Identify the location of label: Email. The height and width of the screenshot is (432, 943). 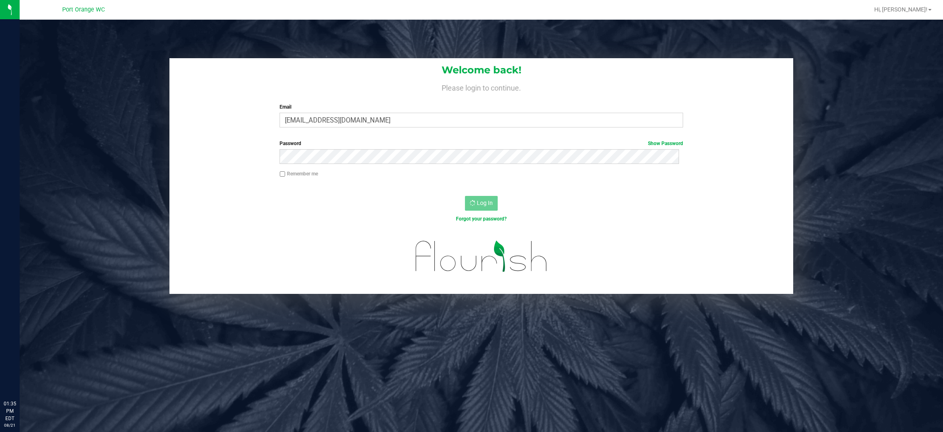
(482, 107).